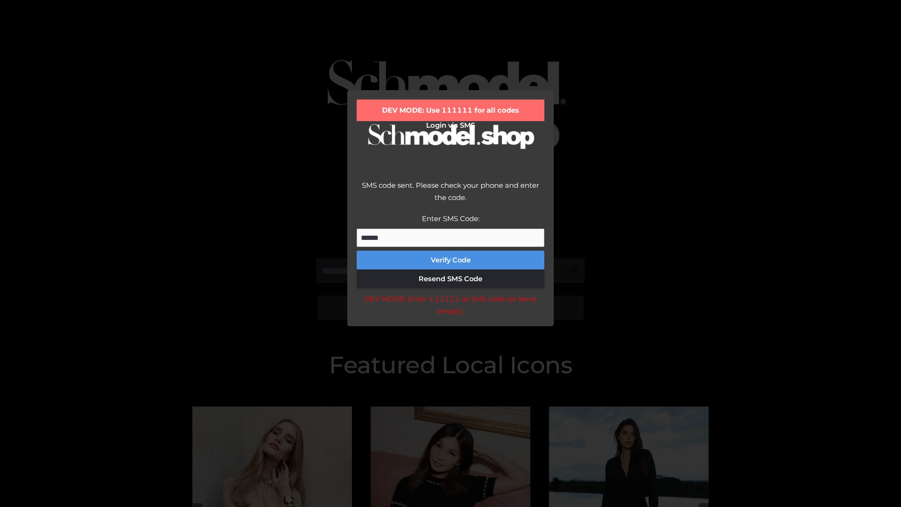 Image resolution: width=901 pixels, height=507 pixels. Describe the element at coordinates (451, 218) in the screenshot. I see `label: Enter SMS Code:` at that location.